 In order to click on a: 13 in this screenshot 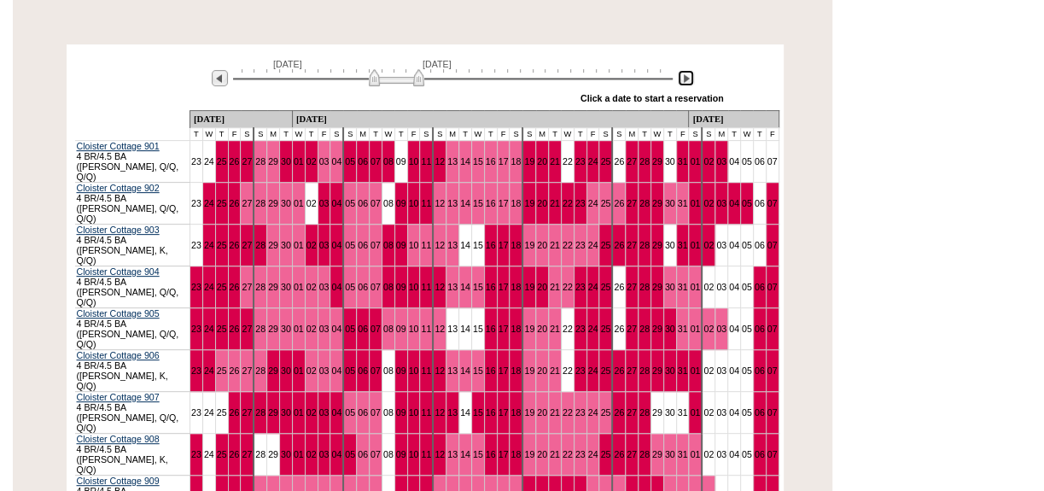, I will do `click(452, 245)`.